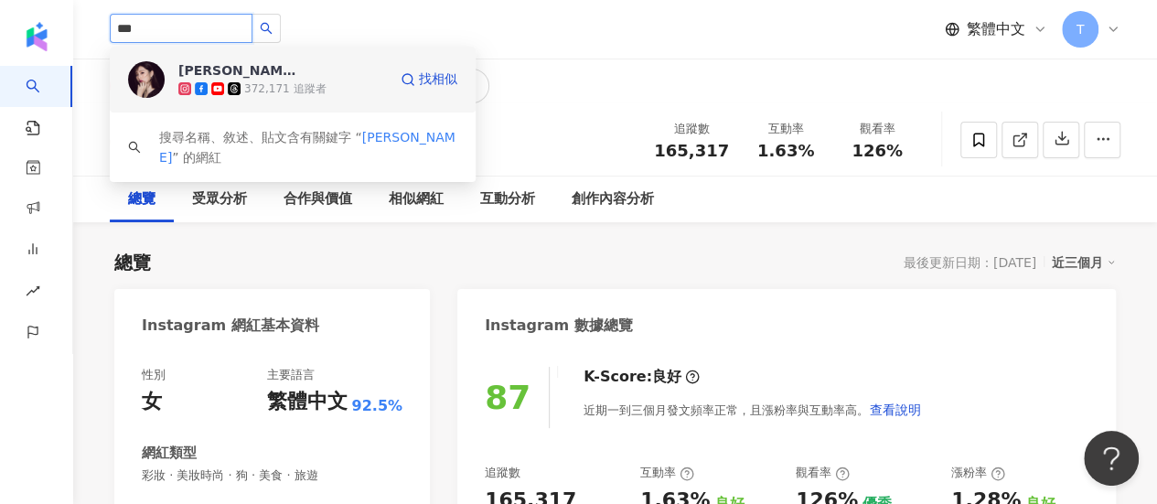  I want to click on span: 繁體中文, so click(996, 29).